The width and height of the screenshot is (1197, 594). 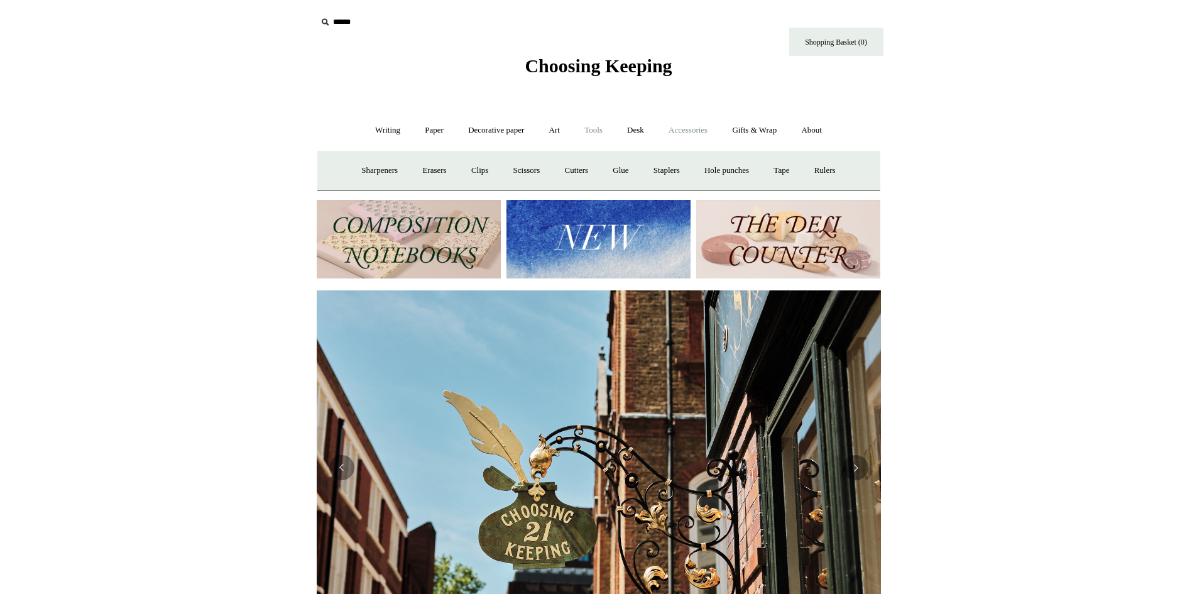 What do you see at coordinates (554, 130) in the screenshot?
I see `a: Art` at bounding box center [554, 130].